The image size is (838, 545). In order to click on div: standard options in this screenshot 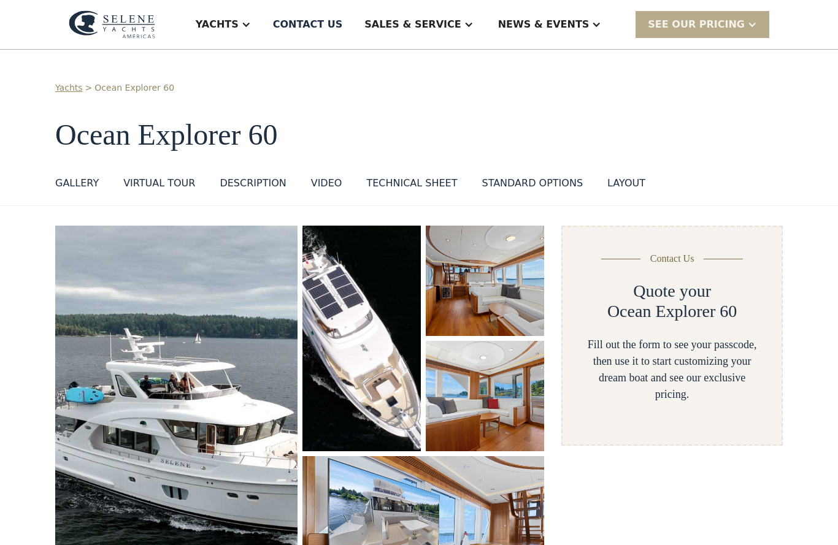, I will do `click(532, 183)`.